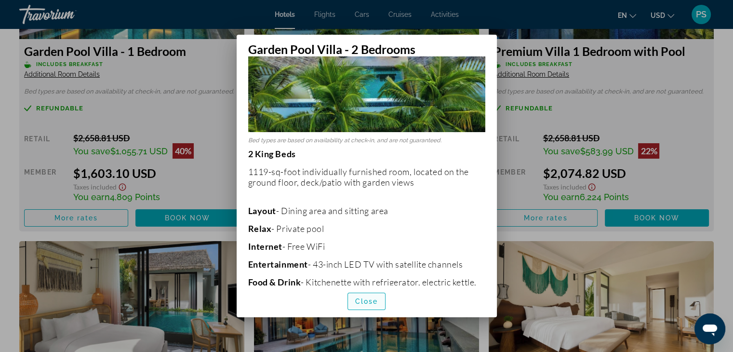 This screenshot has width=733, height=352. What do you see at coordinates (367, 140) in the screenshot?
I see `p: Bed types are based on availability at check-in, and are not guaranteed.` at bounding box center [367, 140].